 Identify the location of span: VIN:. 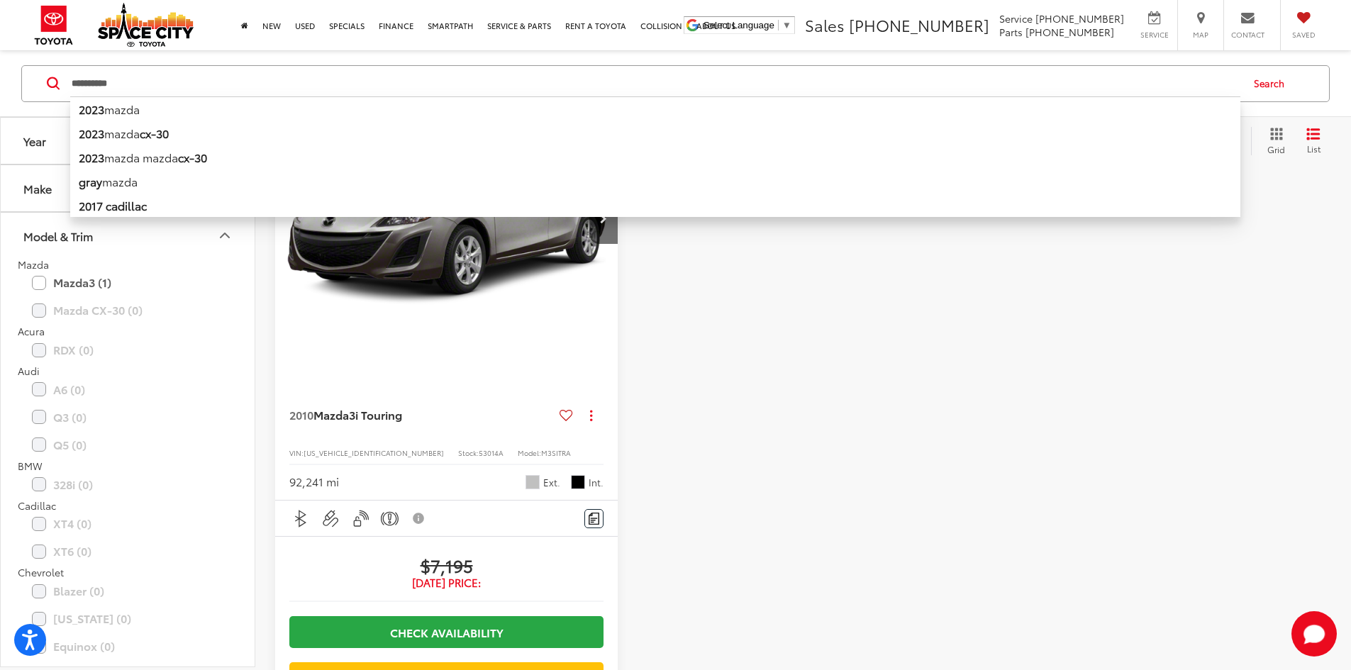
(296, 452).